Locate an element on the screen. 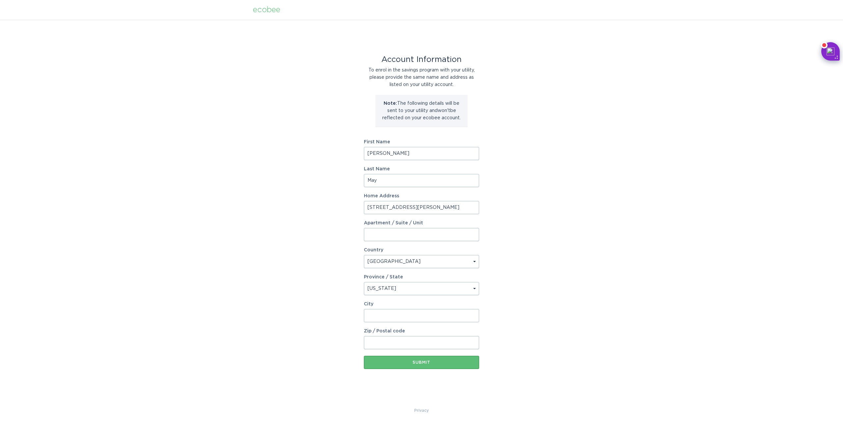 The width and height of the screenshot is (843, 424). label: City is located at coordinates (422, 304).